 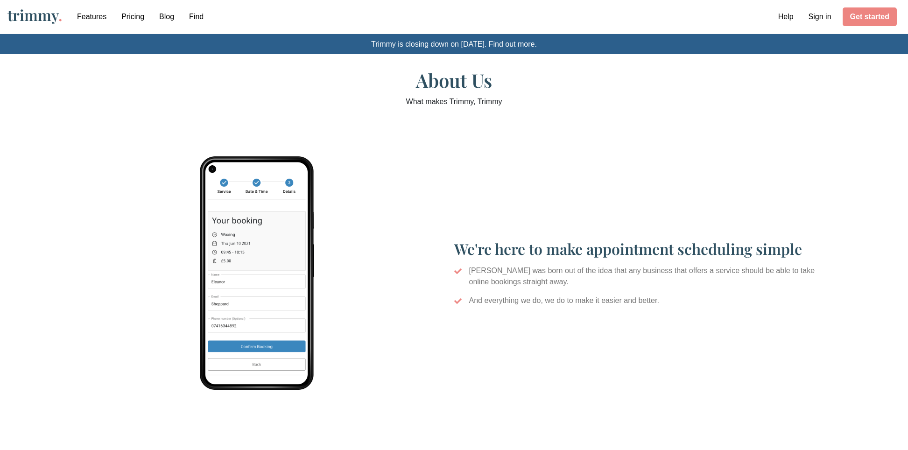 I want to click on a: Pricing, so click(x=135, y=17).